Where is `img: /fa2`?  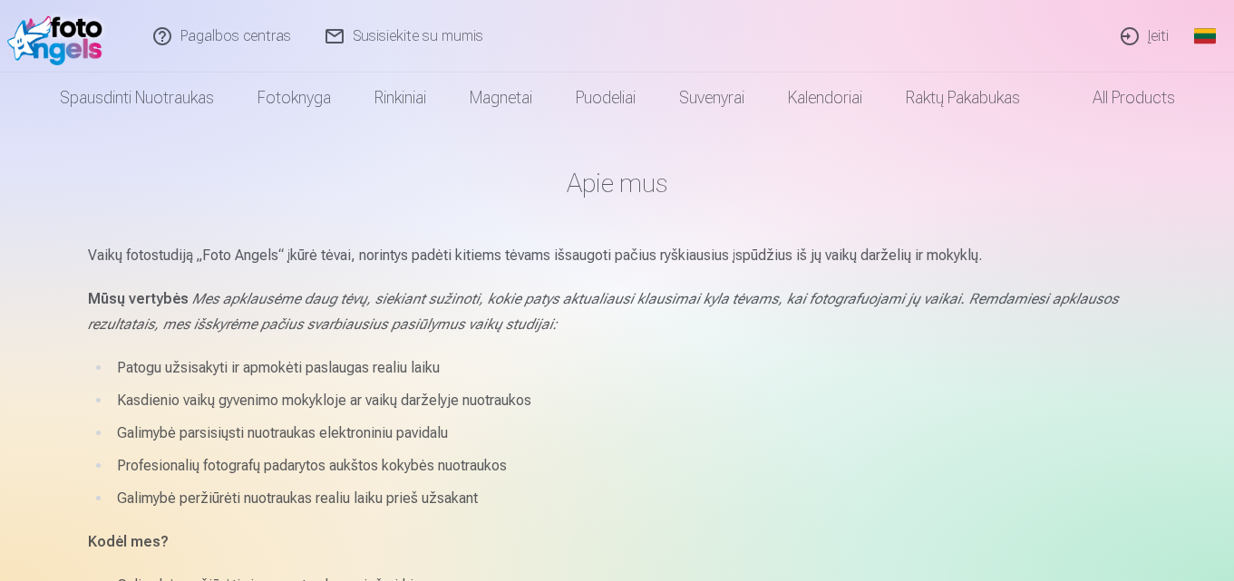 img: /fa2 is located at coordinates (59, 36).